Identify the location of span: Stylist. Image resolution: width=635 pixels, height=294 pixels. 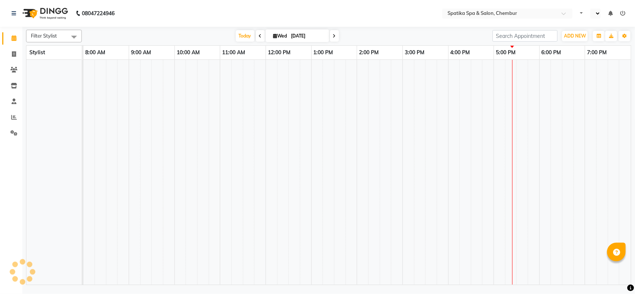
(37, 52).